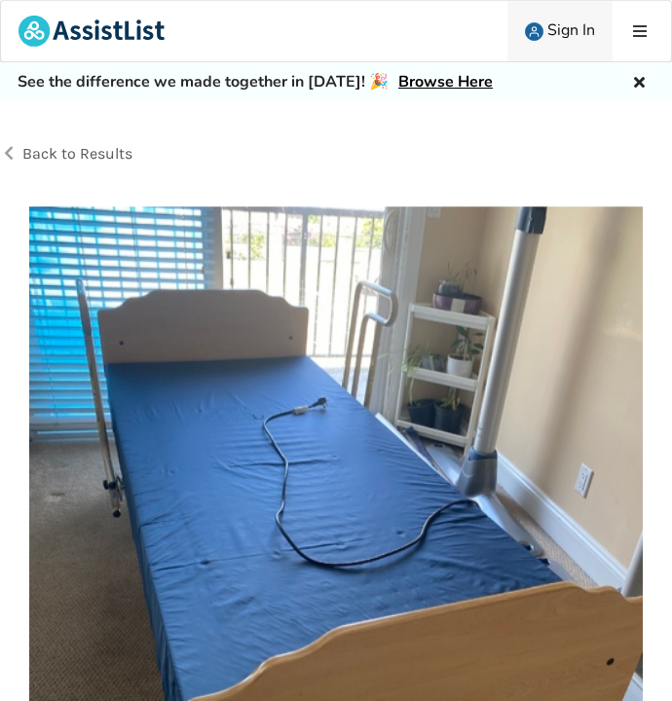 This screenshot has height=701, width=672. I want to click on a: user icon Sign In, so click(560, 31).